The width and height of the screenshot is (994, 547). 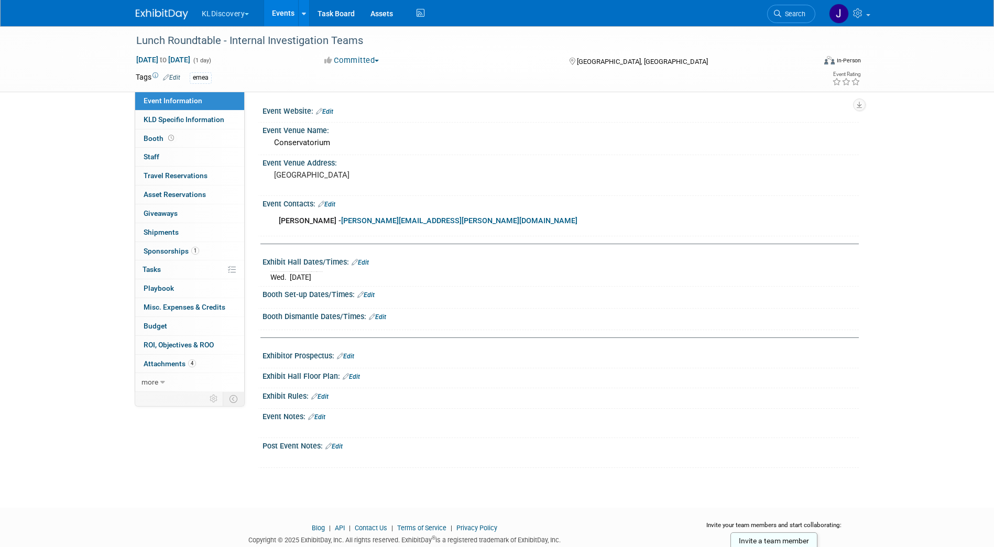 What do you see at coordinates (171, 138) in the screenshot?
I see `span: Booth not reserved yet` at bounding box center [171, 138].